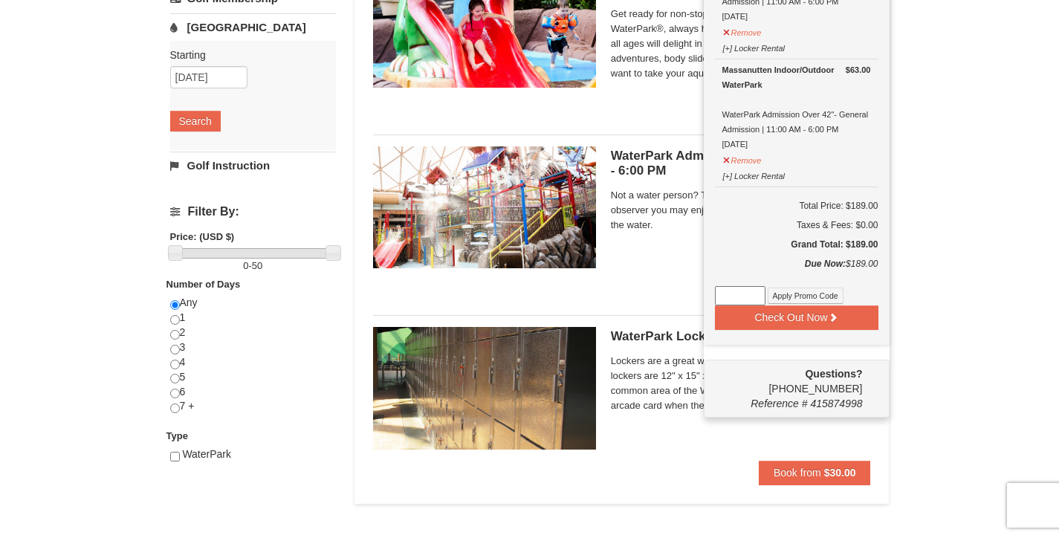 The width and height of the screenshot is (1059, 538). I want to click on div: Any 1 2 3 4 5 6 7 +, so click(253, 362).